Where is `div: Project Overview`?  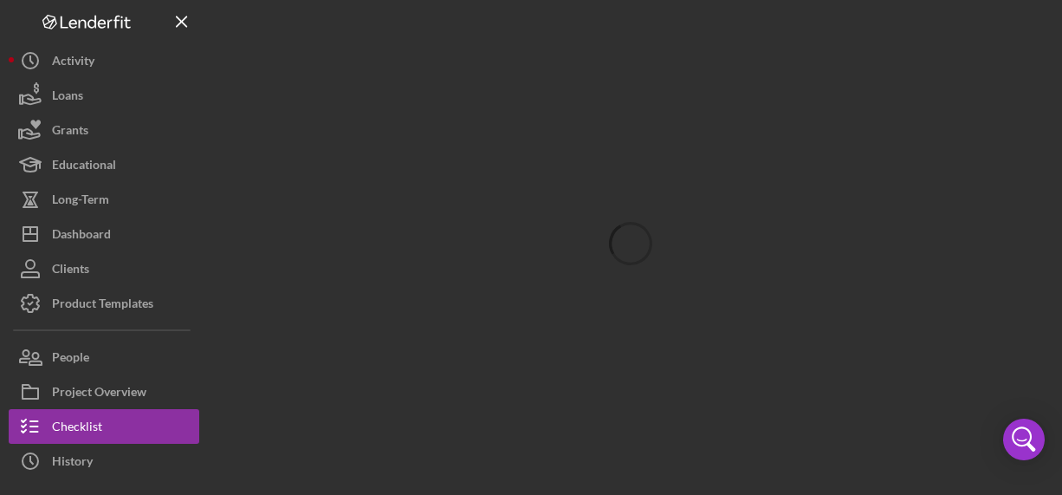 div: Project Overview is located at coordinates (99, 393).